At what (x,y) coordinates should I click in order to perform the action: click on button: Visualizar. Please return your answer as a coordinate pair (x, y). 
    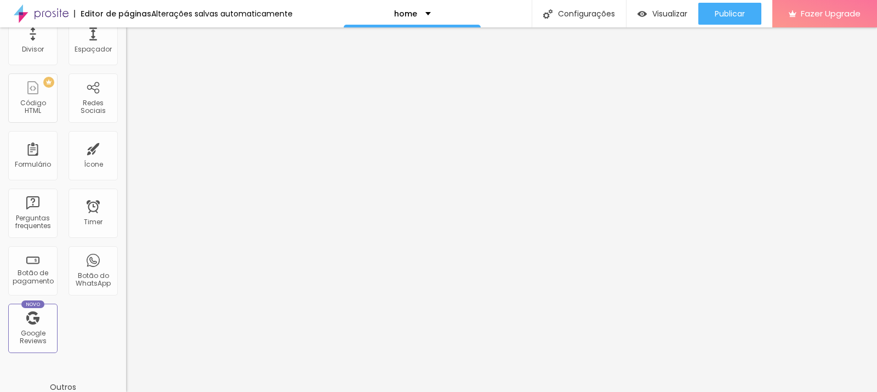
    Looking at the image, I should click on (662, 14).